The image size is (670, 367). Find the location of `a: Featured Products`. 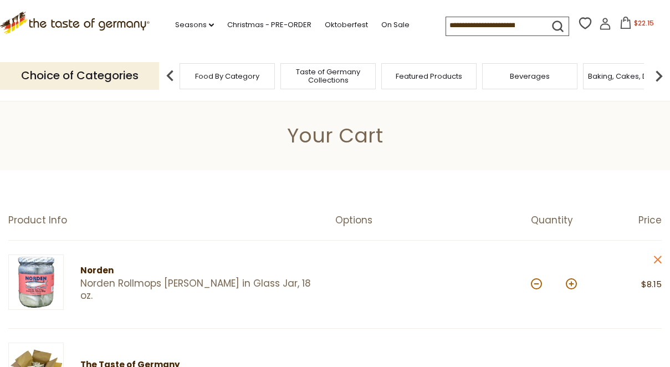

a: Featured Products is located at coordinates (429, 76).